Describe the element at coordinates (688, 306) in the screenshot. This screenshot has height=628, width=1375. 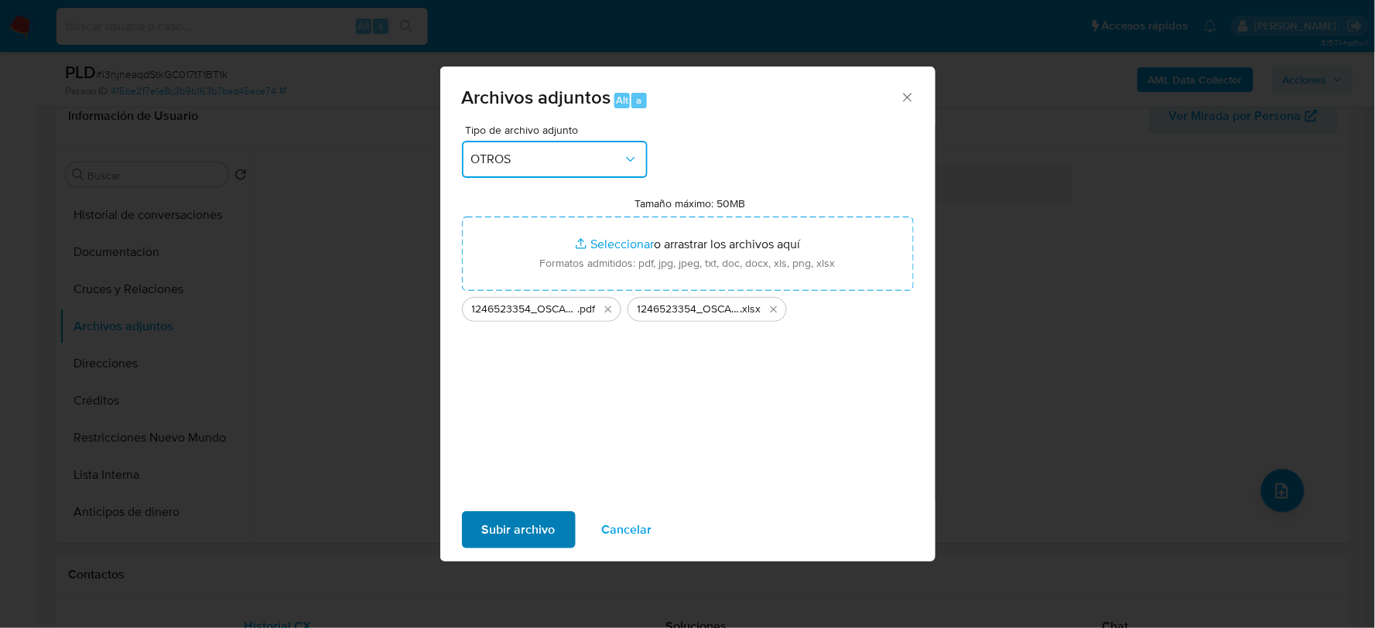
I see `ul: Archivos seleccionados` at that location.